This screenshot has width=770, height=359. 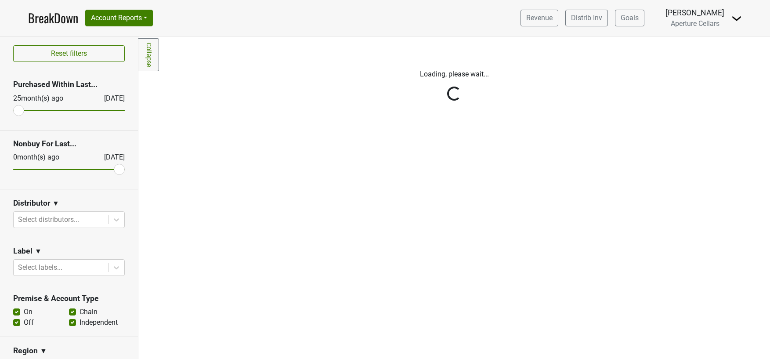 What do you see at coordinates (587, 18) in the screenshot?
I see `a: Distrib Inv` at bounding box center [587, 18].